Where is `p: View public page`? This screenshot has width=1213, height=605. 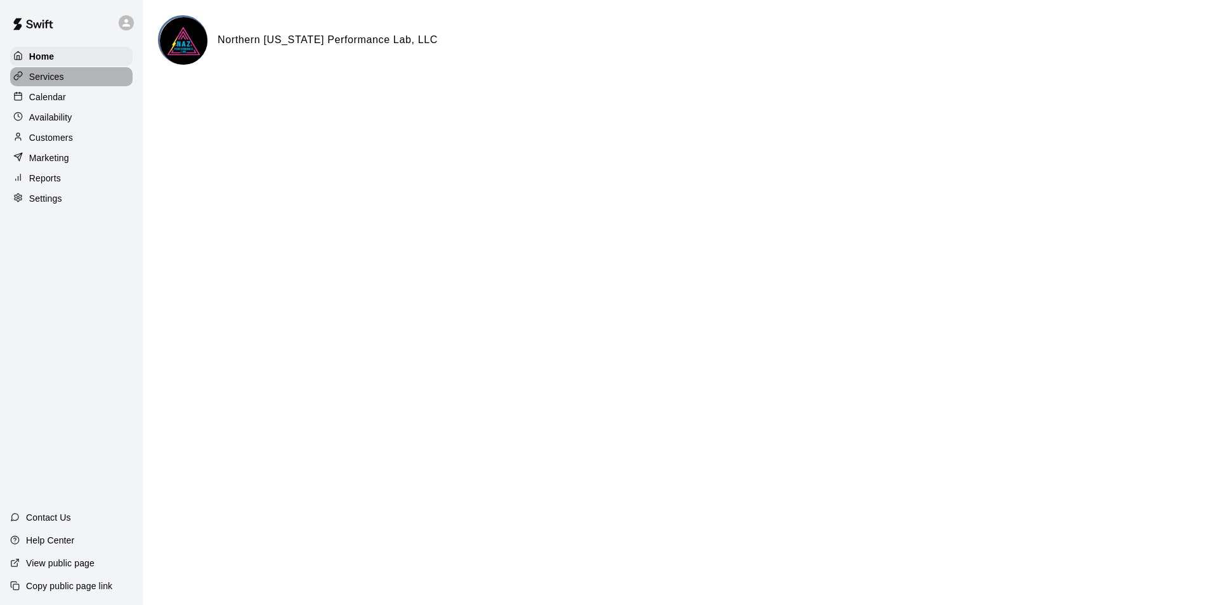 p: View public page is located at coordinates (60, 564).